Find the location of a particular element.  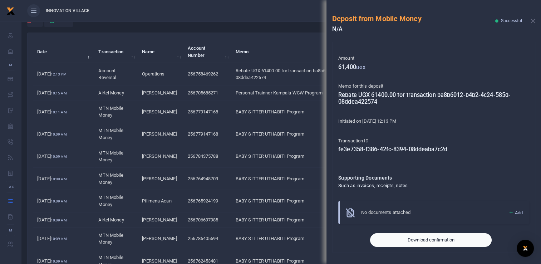

span: Account Reversal is located at coordinates (107, 74).